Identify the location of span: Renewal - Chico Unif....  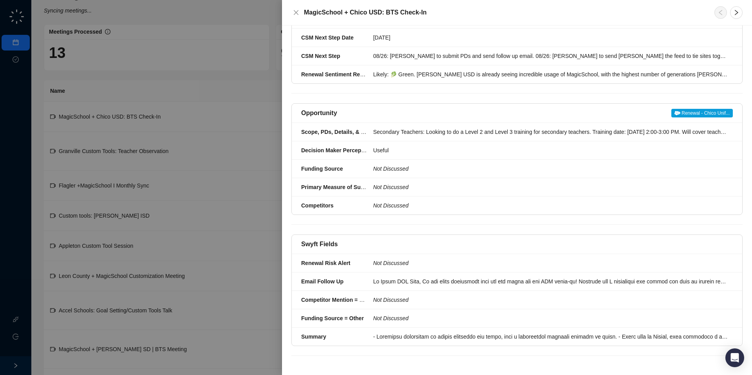
(702, 113).